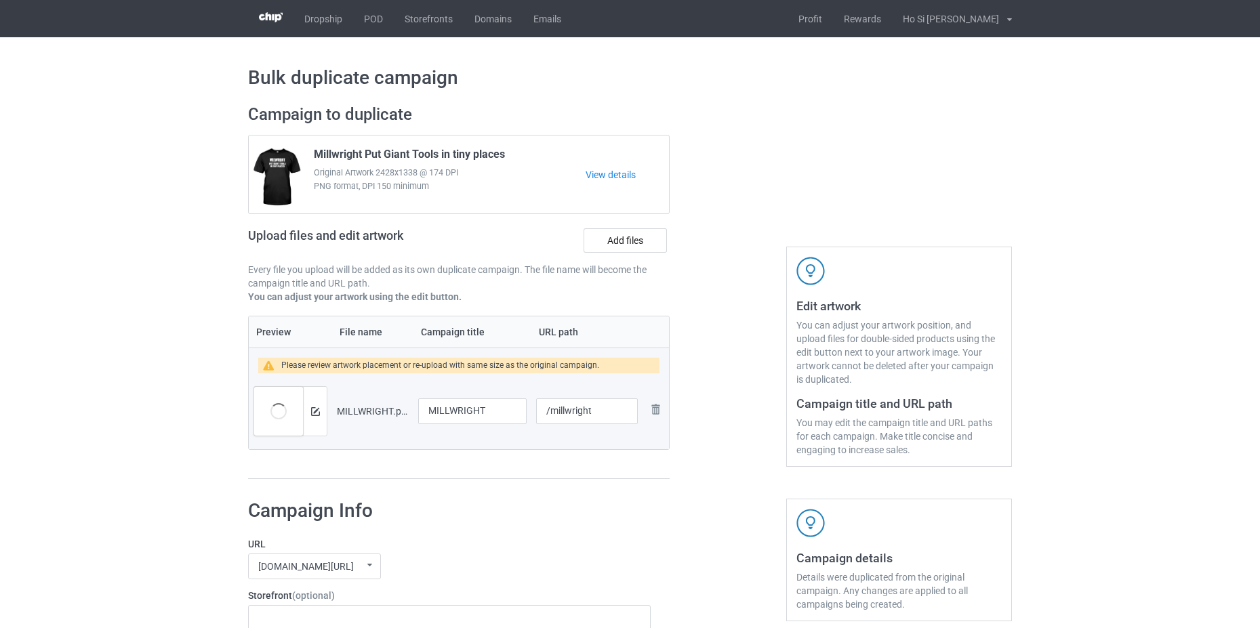 This screenshot has height=628, width=1260. I want to click on h3: Edit artwork, so click(899, 306).